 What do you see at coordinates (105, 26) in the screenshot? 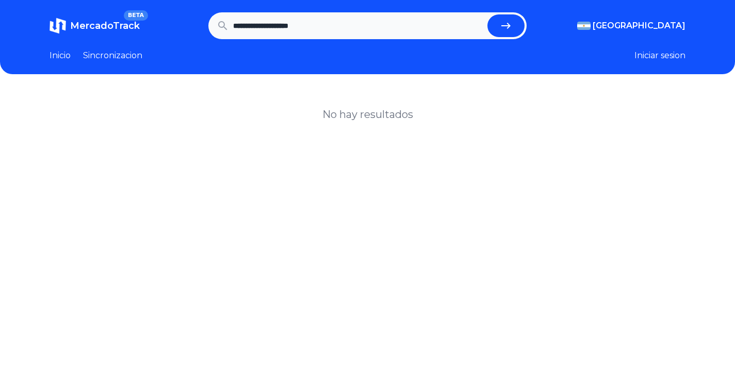
I see `span: MercadoTrack` at bounding box center [105, 26].